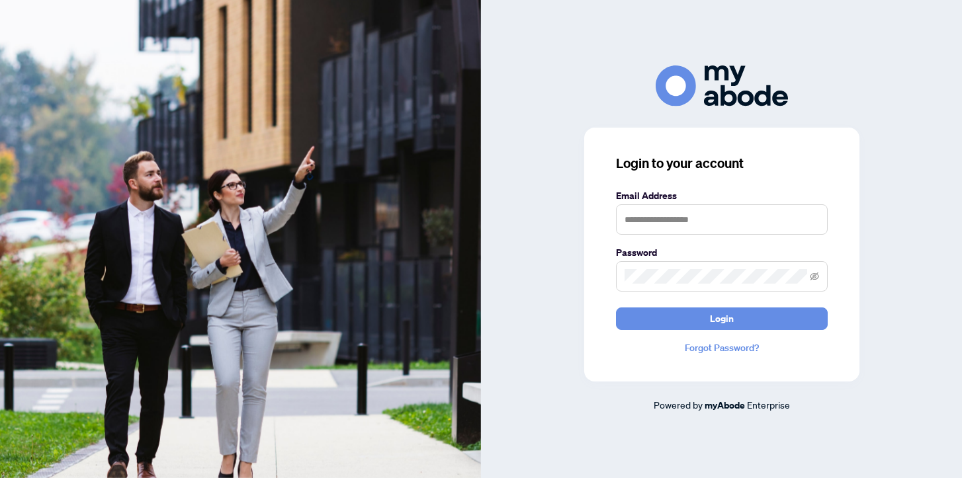 The width and height of the screenshot is (962, 478). Describe the element at coordinates (722, 319) in the screenshot. I see `button: Login` at that location.